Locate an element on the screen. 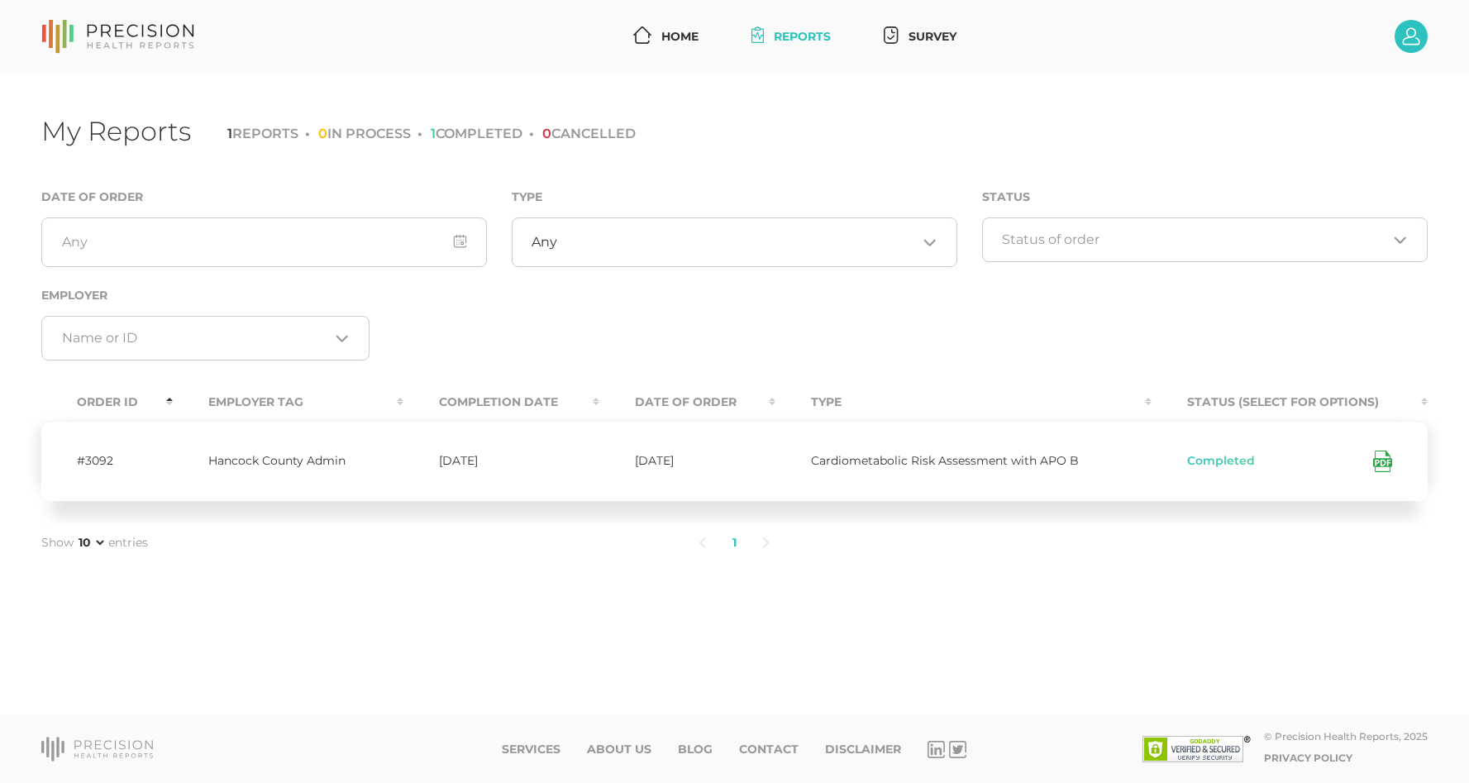 This screenshot has height=783, width=1469. a: Disclaimer is located at coordinates (863, 749).